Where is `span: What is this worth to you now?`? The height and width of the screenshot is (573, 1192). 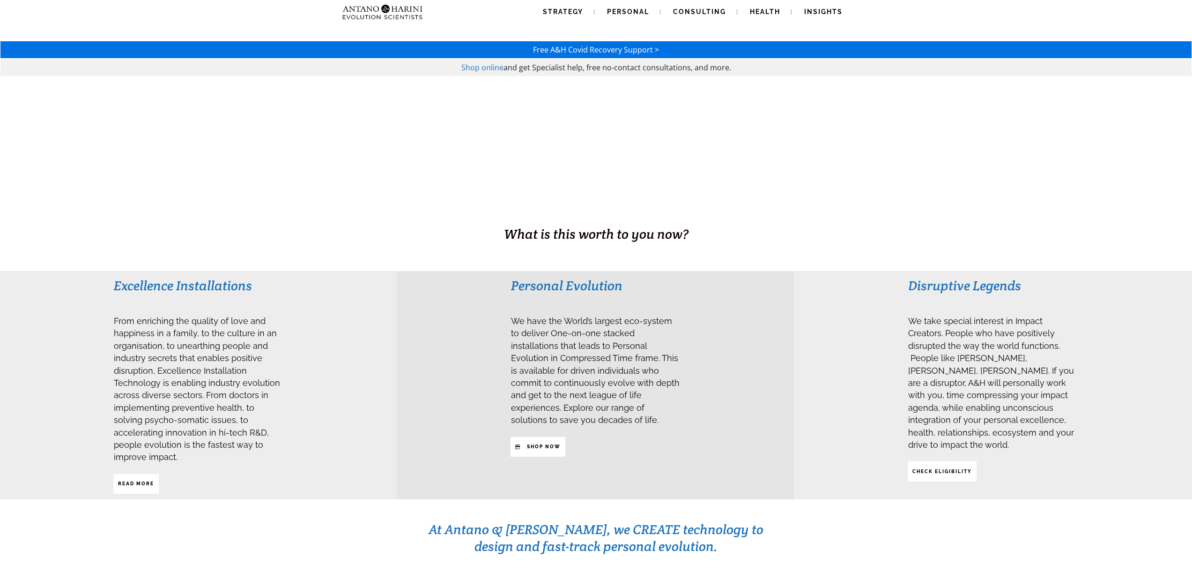 span: What is this worth to you now? is located at coordinates (596, 234).